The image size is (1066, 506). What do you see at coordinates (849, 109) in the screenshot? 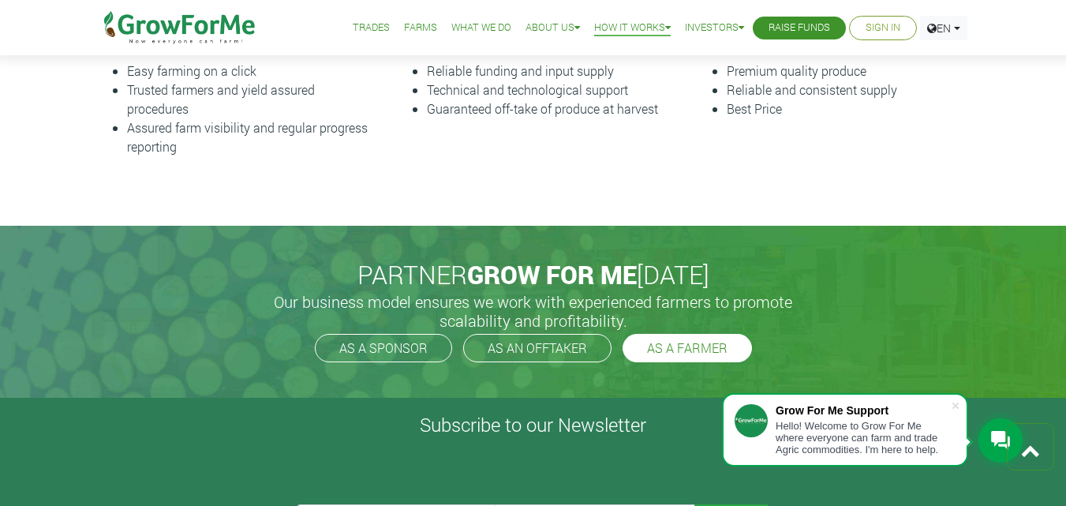
I see `li: Best Price` at bounding box center [849, 109].